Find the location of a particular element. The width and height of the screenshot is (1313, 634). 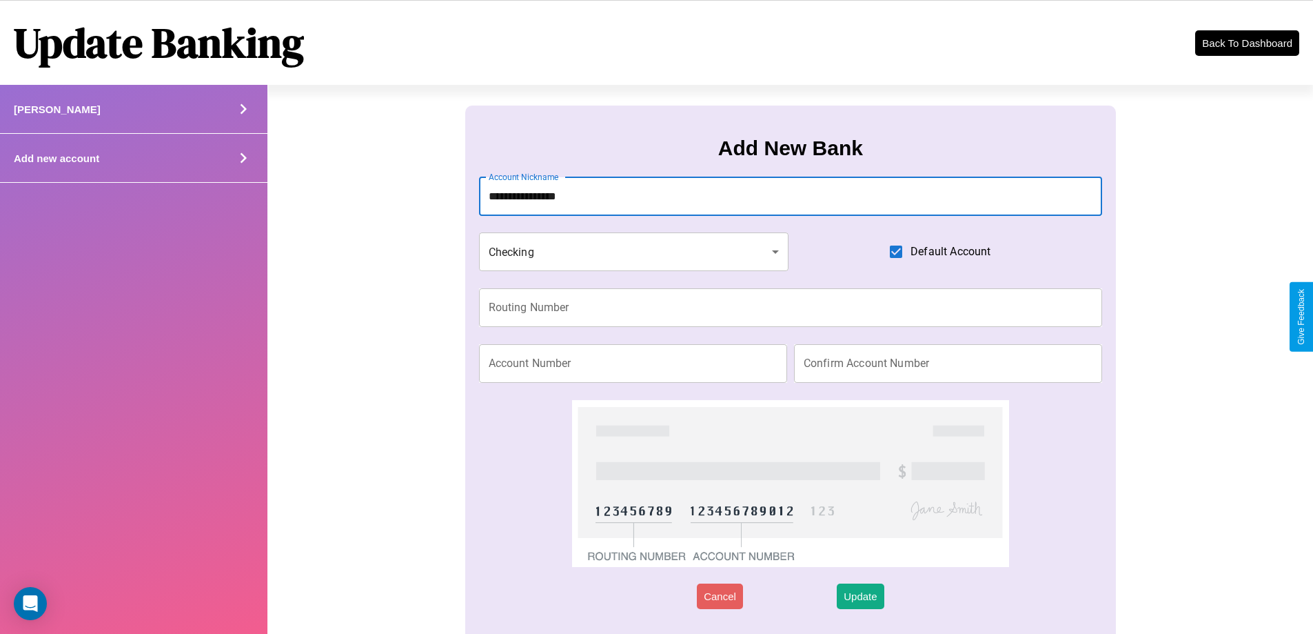

h4: Add new account is located at coordinates (57, 158).